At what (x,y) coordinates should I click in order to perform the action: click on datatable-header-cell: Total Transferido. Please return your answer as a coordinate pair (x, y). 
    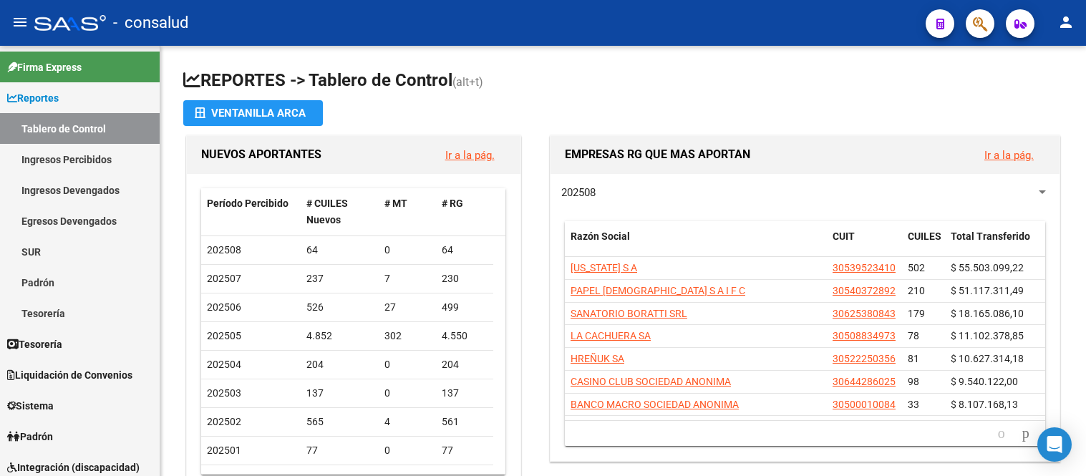
    Looking at the image, I should click on (995, 245).